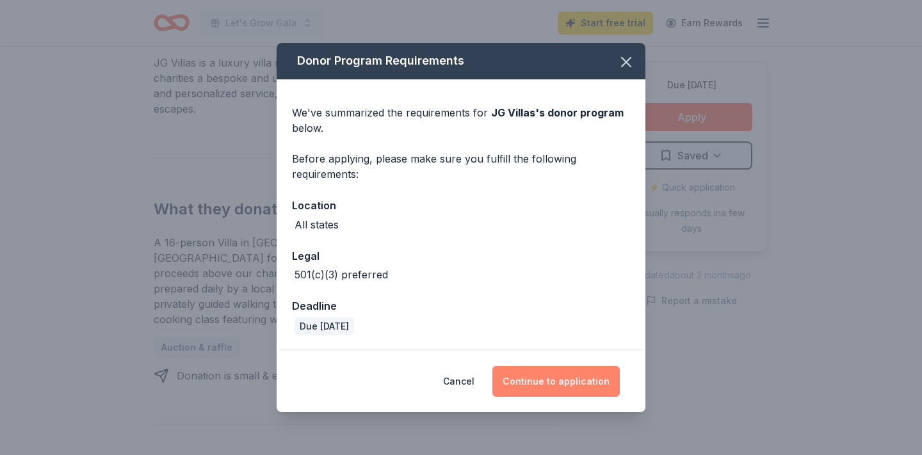 This screenshot has height=455, width=922. Describe the element at coordinates (316, 225) in the screenshot. I see `div: All states` at that location.